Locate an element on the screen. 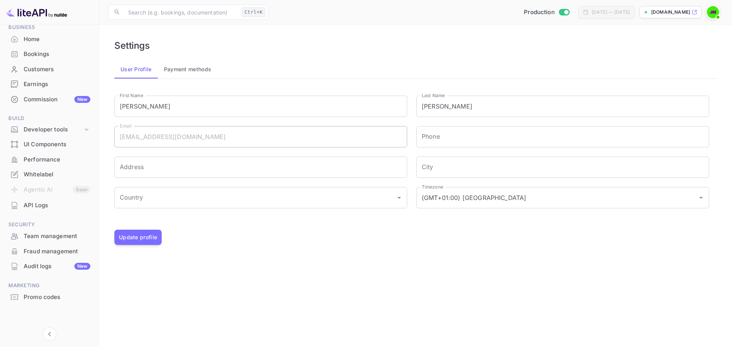 This screenshot has height=347, width=732. a: CommissionNew is located at coordinates (49, 99).